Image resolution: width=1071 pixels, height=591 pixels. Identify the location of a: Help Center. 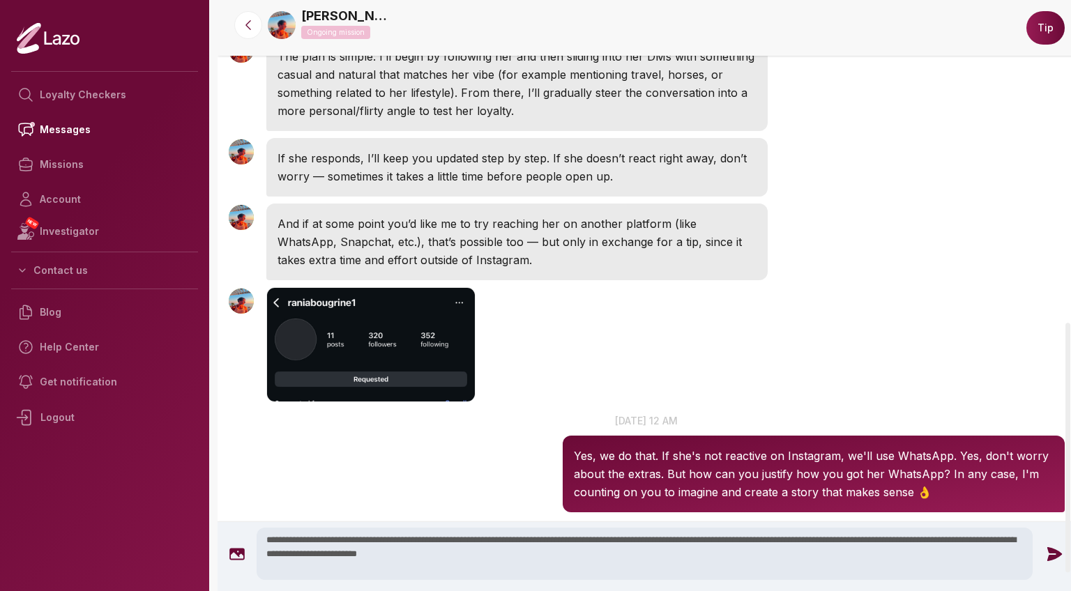
(105, 347).